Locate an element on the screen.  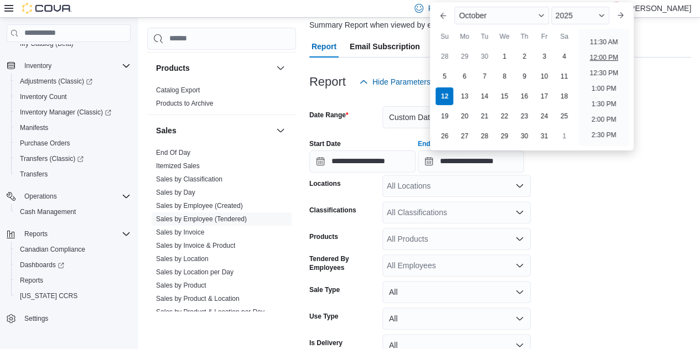
div: day-18 is located at coordinates (564, 96).